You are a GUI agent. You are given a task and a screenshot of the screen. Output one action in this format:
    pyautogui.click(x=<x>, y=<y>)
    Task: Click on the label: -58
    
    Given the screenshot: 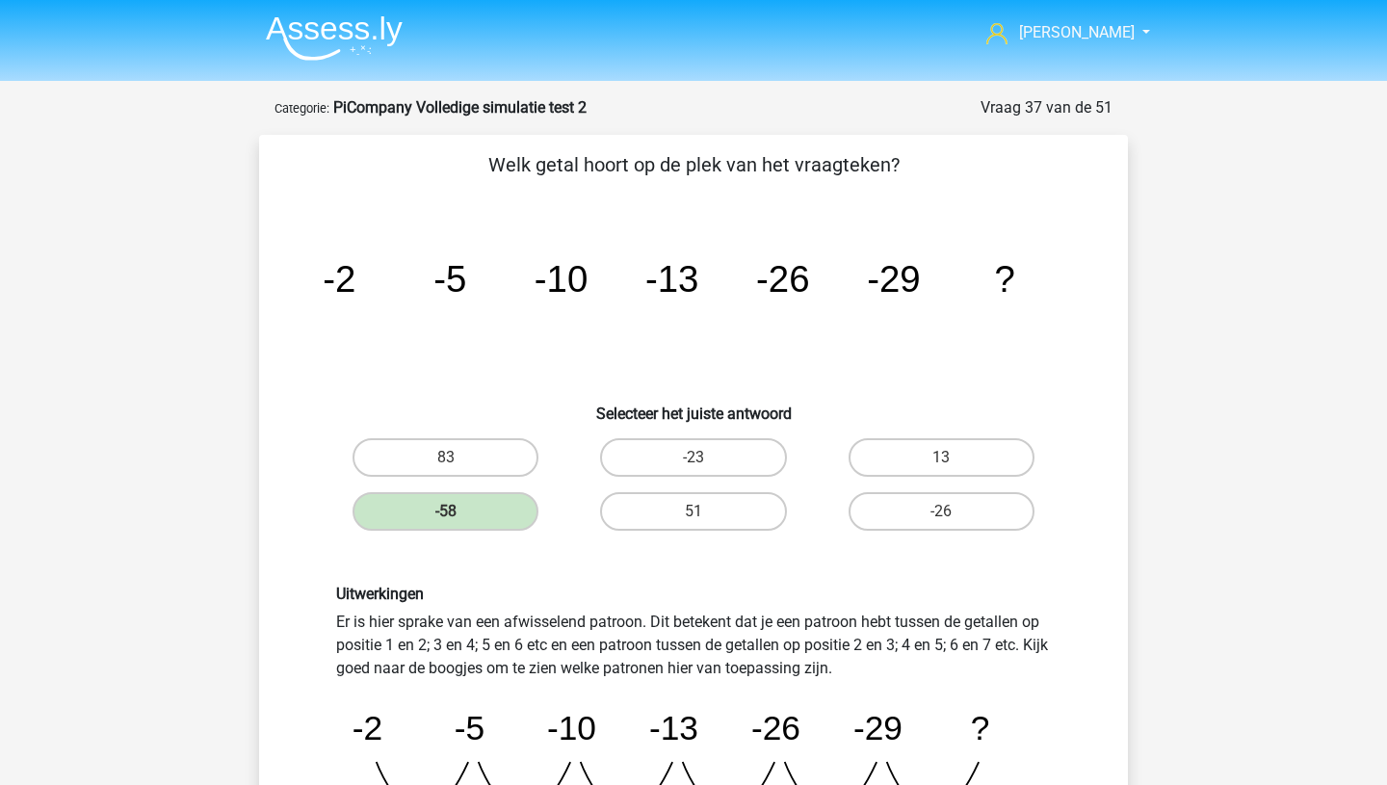 What is the action you would take?
    pyautogui.click(x=445, y=511)
    